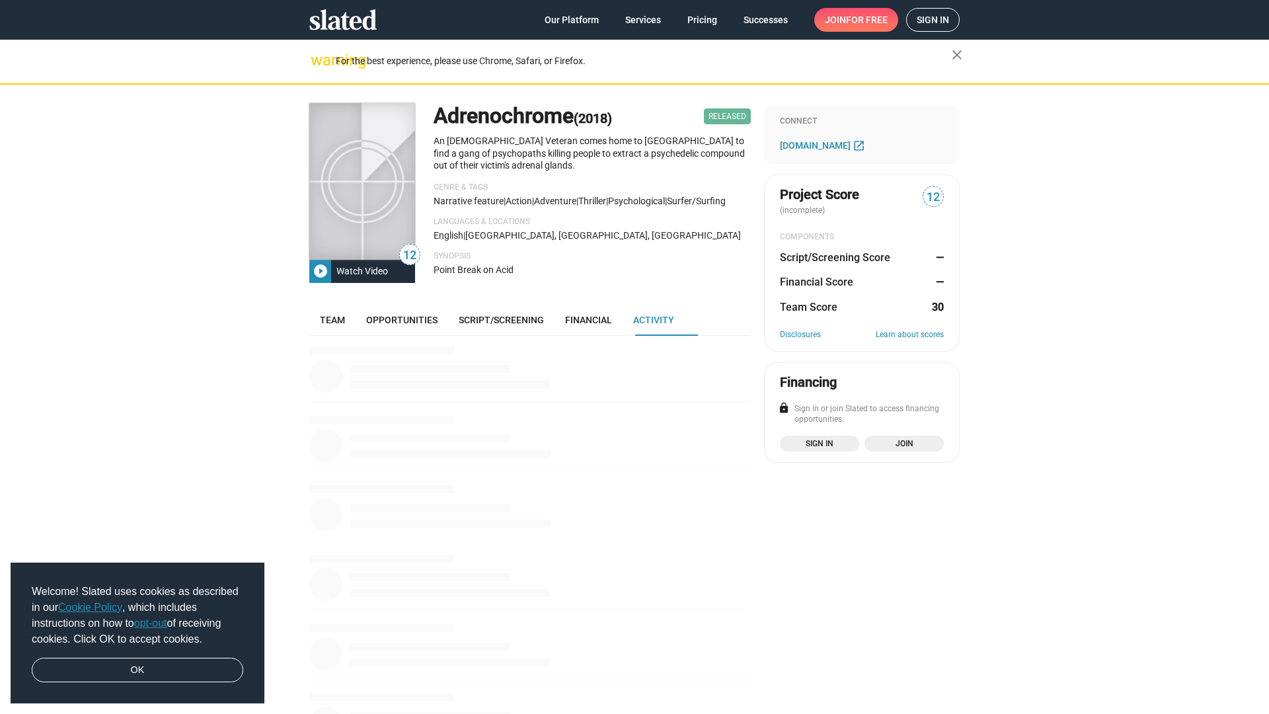 The image size is (1269, 714). I want to click on span: (incomplete), so click(804, 210).